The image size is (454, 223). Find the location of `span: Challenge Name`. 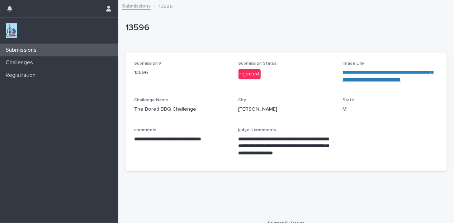

span: Challenge Name is located at coordinates (151, 100).